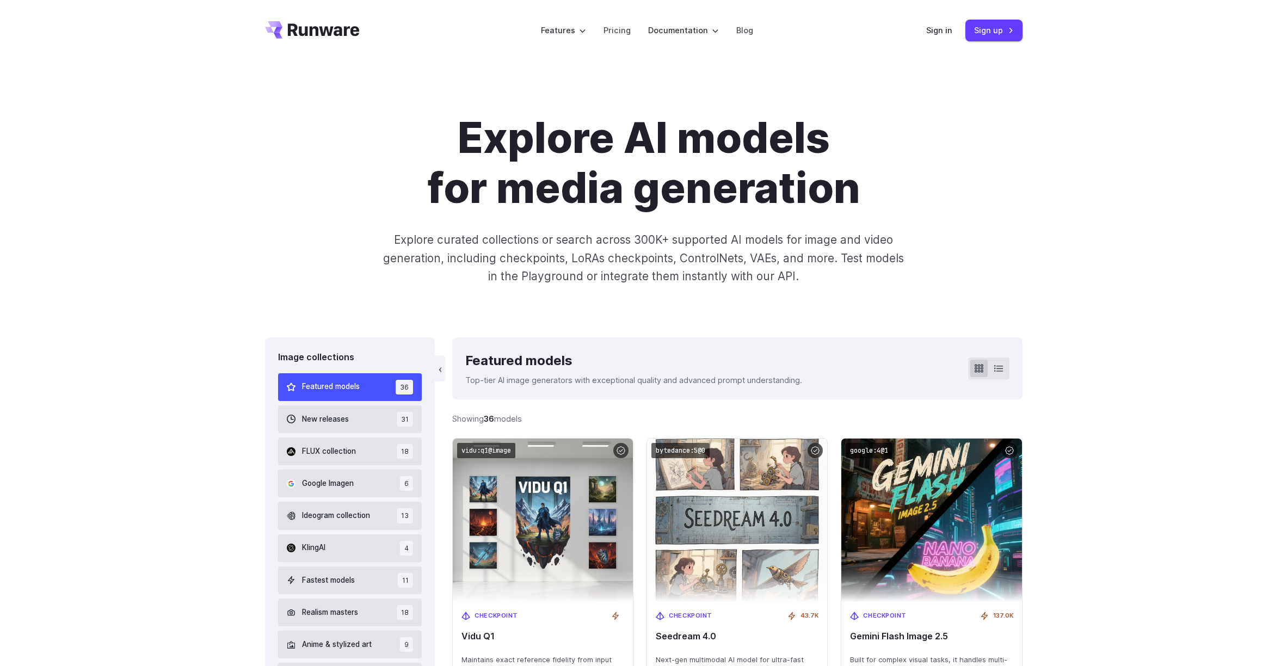 The image size is (1287, 666). Describe the element at coordinates (931, 636) in the screenshot. I see `span: Gemini Flash Image 2.5` at that location.